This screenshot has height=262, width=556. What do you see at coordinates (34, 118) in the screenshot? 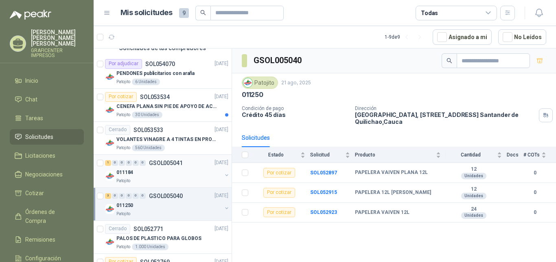
I see `span: Tareas` at bounding box center [34, 118].